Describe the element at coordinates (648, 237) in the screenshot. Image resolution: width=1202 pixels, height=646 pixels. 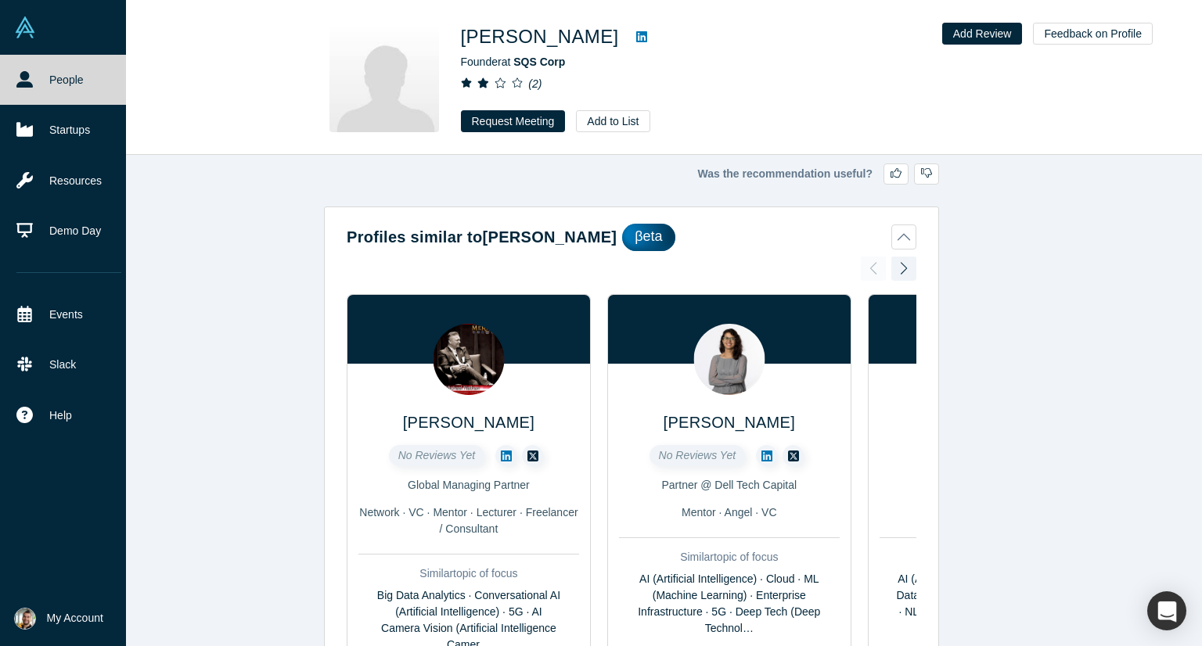
I see `div: βeta` at that location.